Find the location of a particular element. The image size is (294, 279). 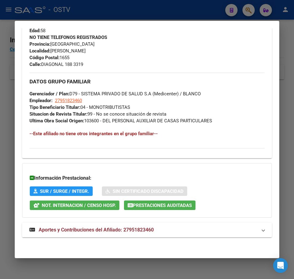

span: D79 - SISTEMA PRIVADO DE SALUD S.A (Medicenter) / BLANCO is located at coordinates (115, 94).